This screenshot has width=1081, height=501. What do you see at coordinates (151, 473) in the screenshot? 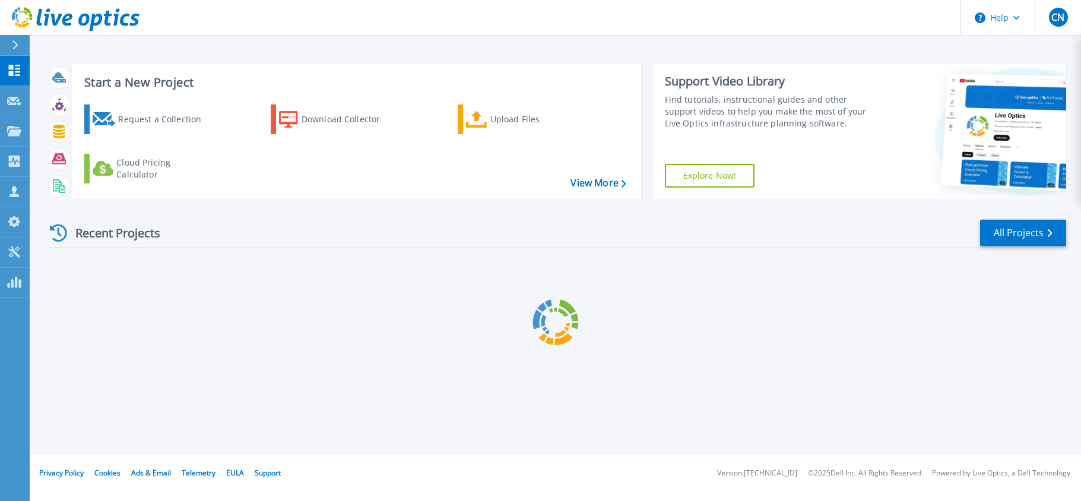
I see `a: Ads & Email` at bounding box center [151, 473].